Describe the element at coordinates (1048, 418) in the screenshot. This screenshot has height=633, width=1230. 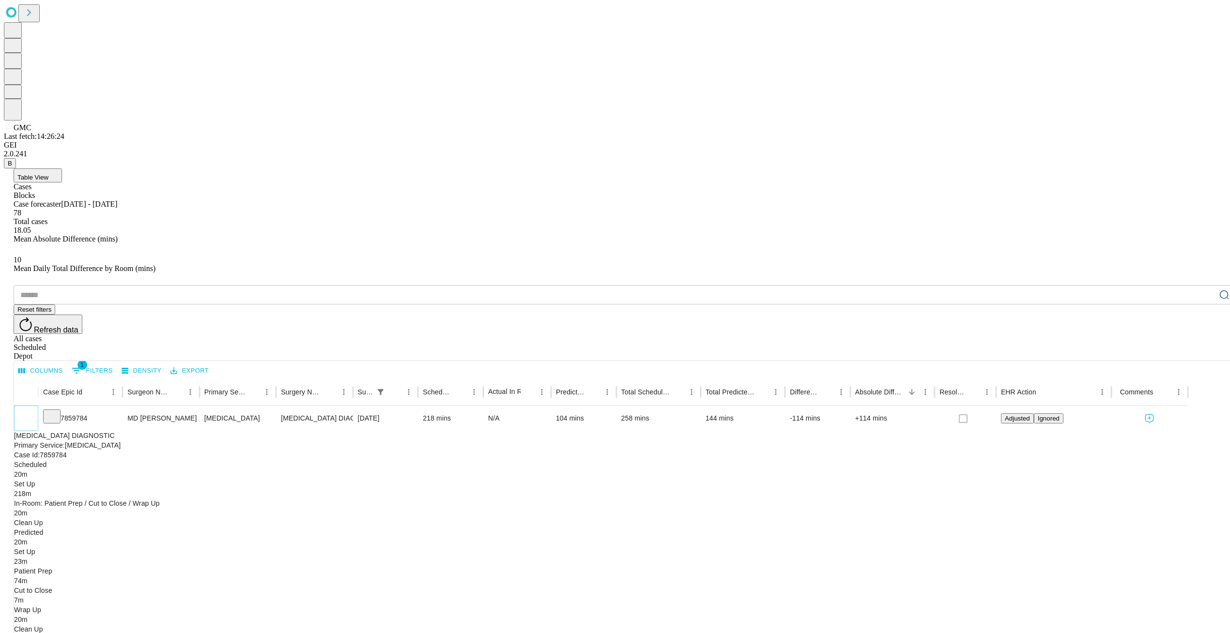
I see `button: Ignored` at that location.